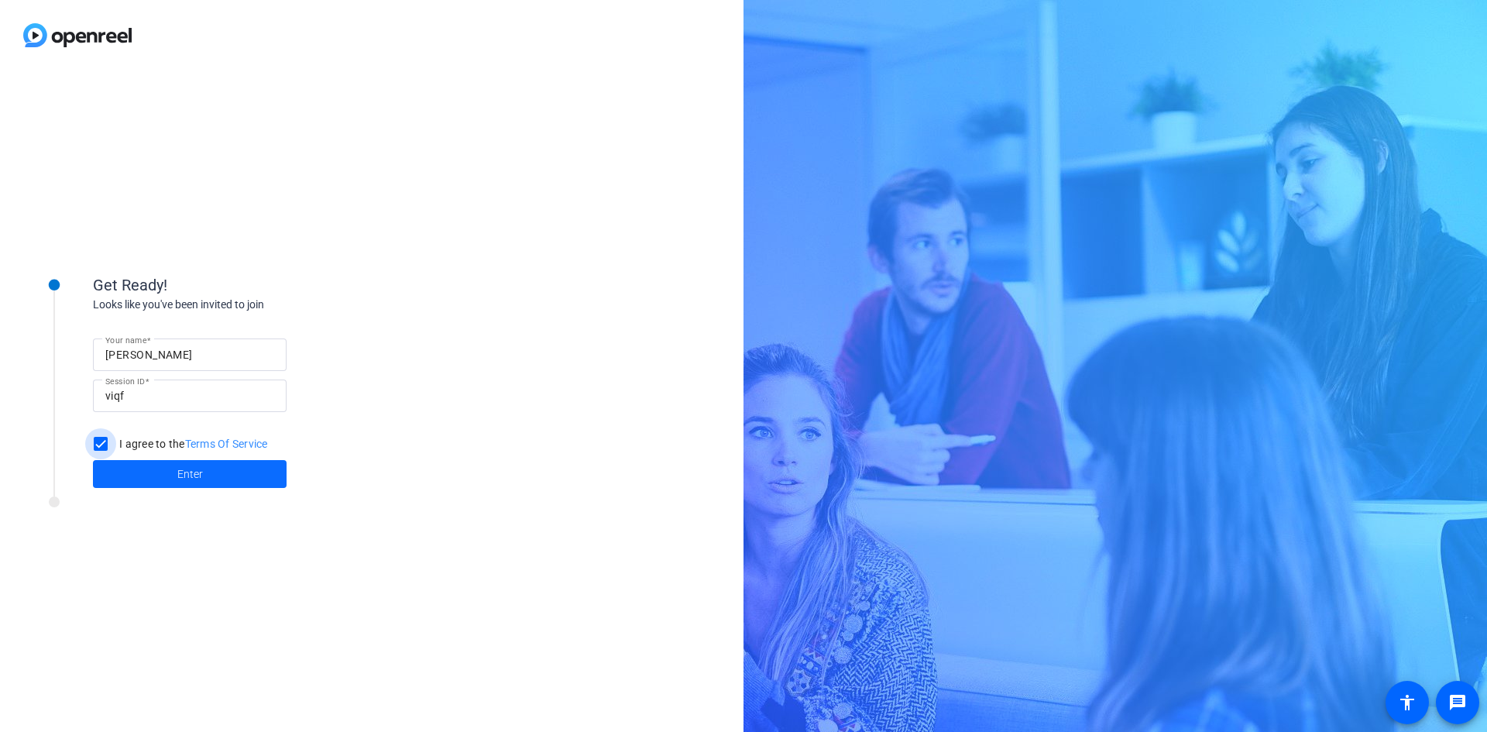 The width and height of the screenshot is (1487, 732). I want to click on button: Enter, so click(190, 474).